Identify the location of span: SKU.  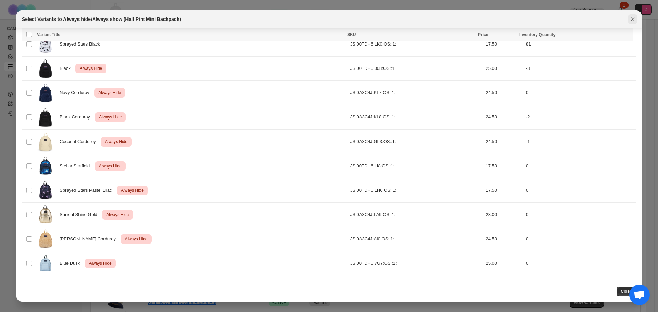
(351, 35).